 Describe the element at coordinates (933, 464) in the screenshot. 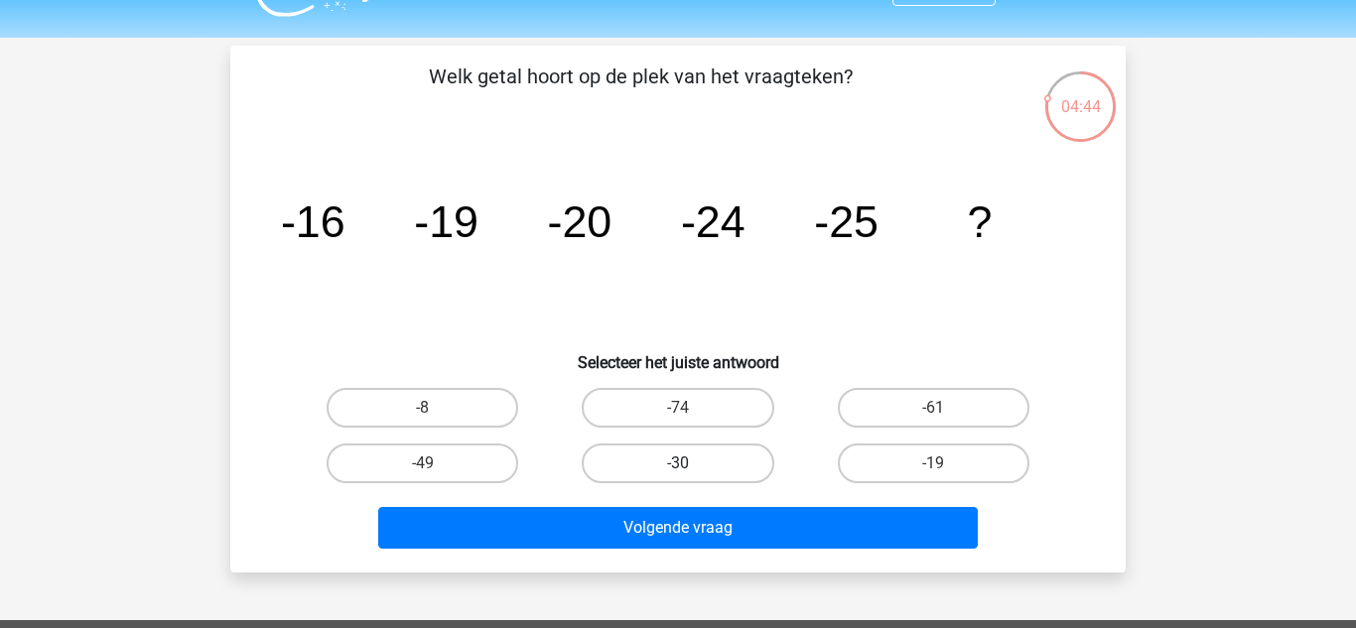

I see `label: -19` at that location.